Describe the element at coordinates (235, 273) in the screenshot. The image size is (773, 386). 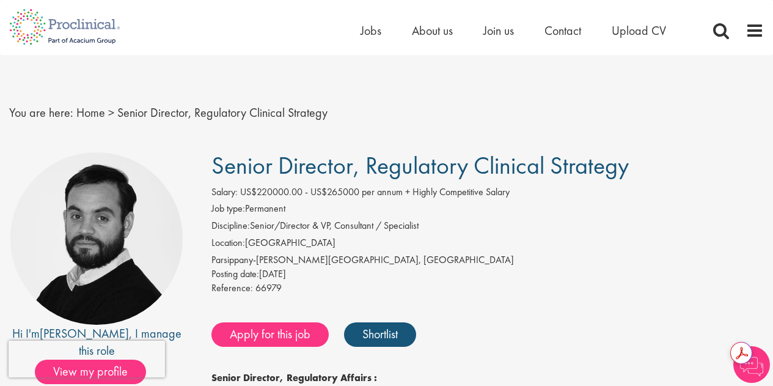
I see `span: Posting date:` at that location.